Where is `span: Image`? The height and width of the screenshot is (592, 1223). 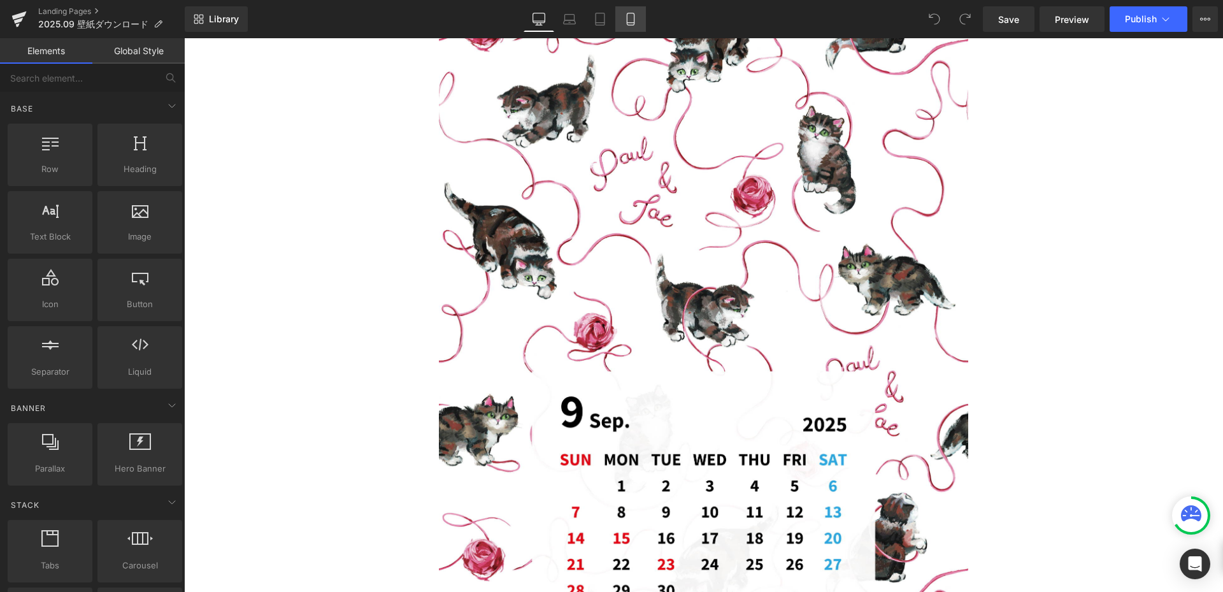
span: Image is located at coordinates (140, 236).